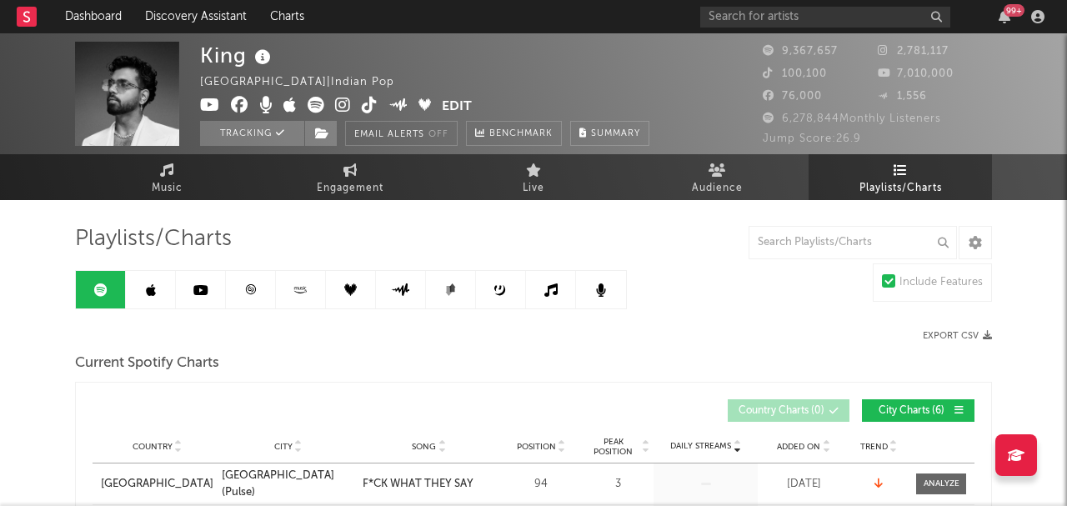  Describe the element at coordinates (418, 484) in the screenshot. I see `div: F*CK WHAT THEY SAY` at that location.